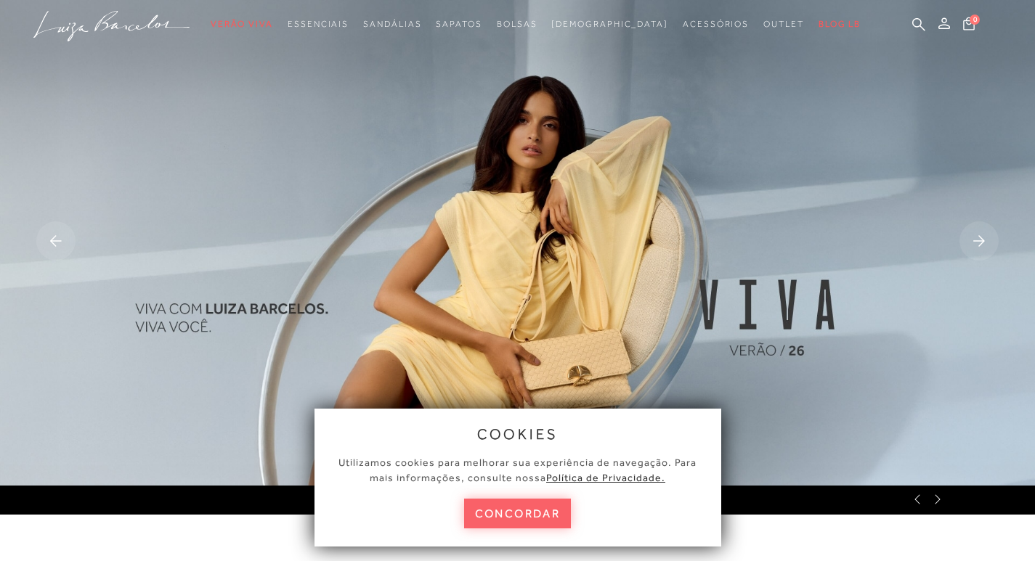 The width and height of the screenshot is (1035, 561). What do you see at coordinates (458, 24) in the screenshot?
I see `span: Sapatos` at bounding box center [458, 24].